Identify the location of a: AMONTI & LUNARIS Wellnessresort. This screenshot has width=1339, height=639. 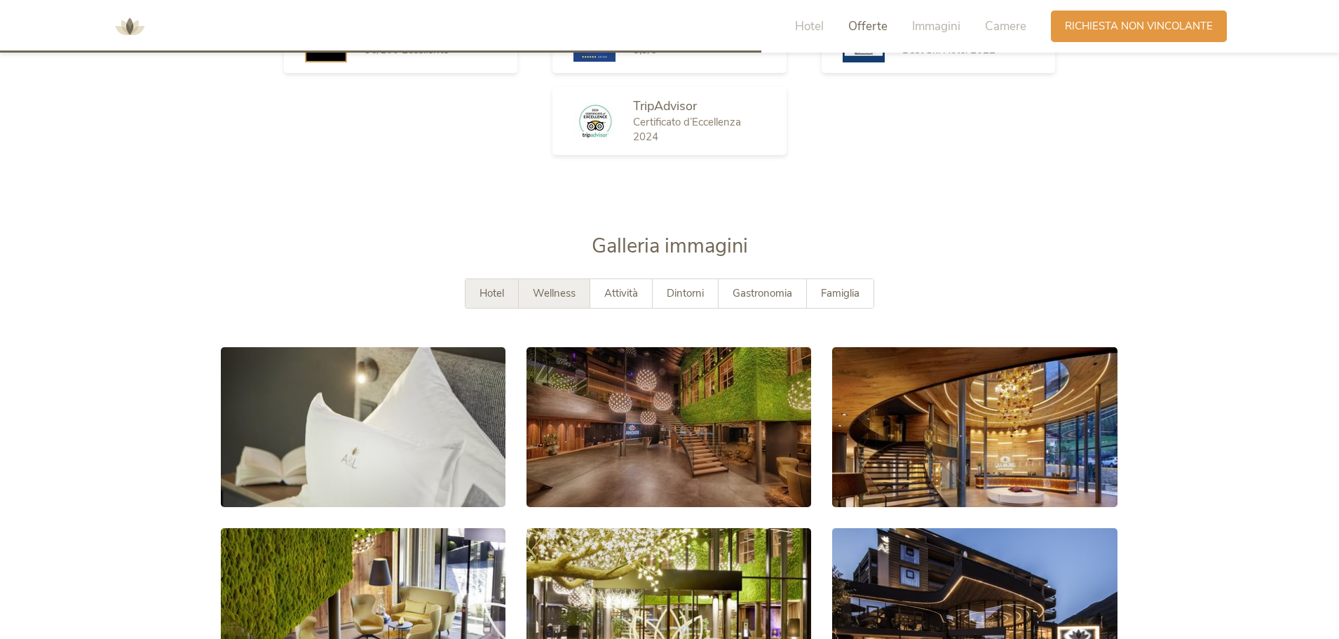
(130, 26).